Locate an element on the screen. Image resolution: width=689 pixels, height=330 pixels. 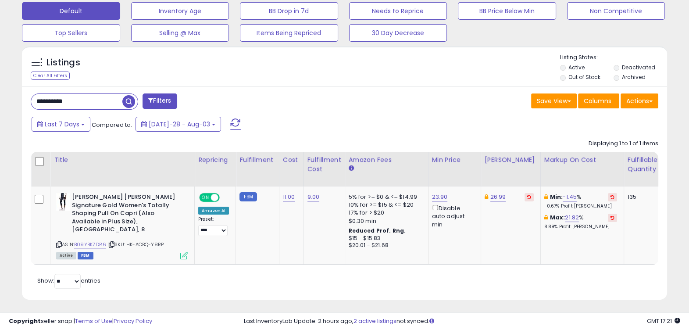
a: 26.99 is located at coordinates (499, 197).